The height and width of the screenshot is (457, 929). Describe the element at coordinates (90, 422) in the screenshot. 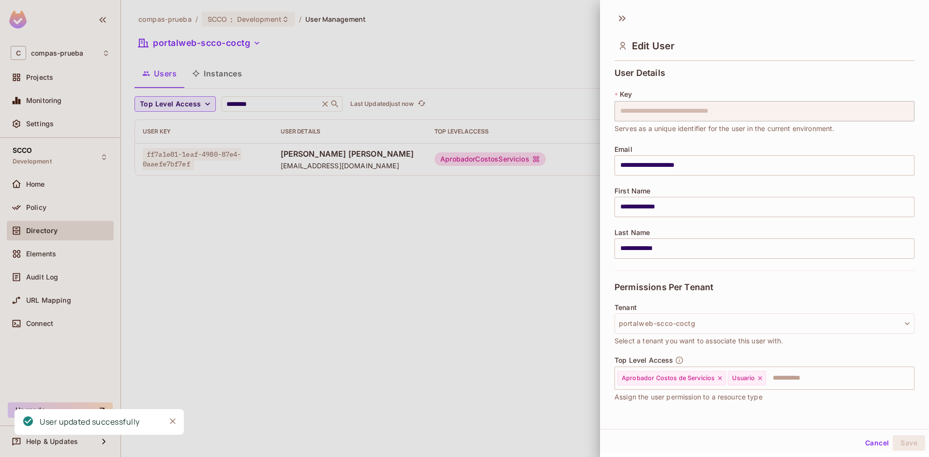

I see `div: User updated successfully` at that location.